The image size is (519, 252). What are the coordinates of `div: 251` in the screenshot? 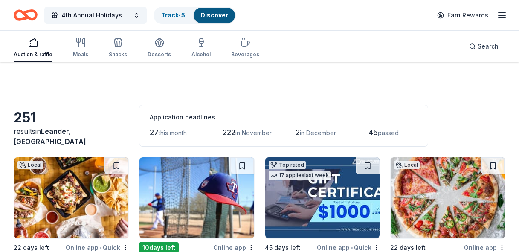 It's located at (71, 118).